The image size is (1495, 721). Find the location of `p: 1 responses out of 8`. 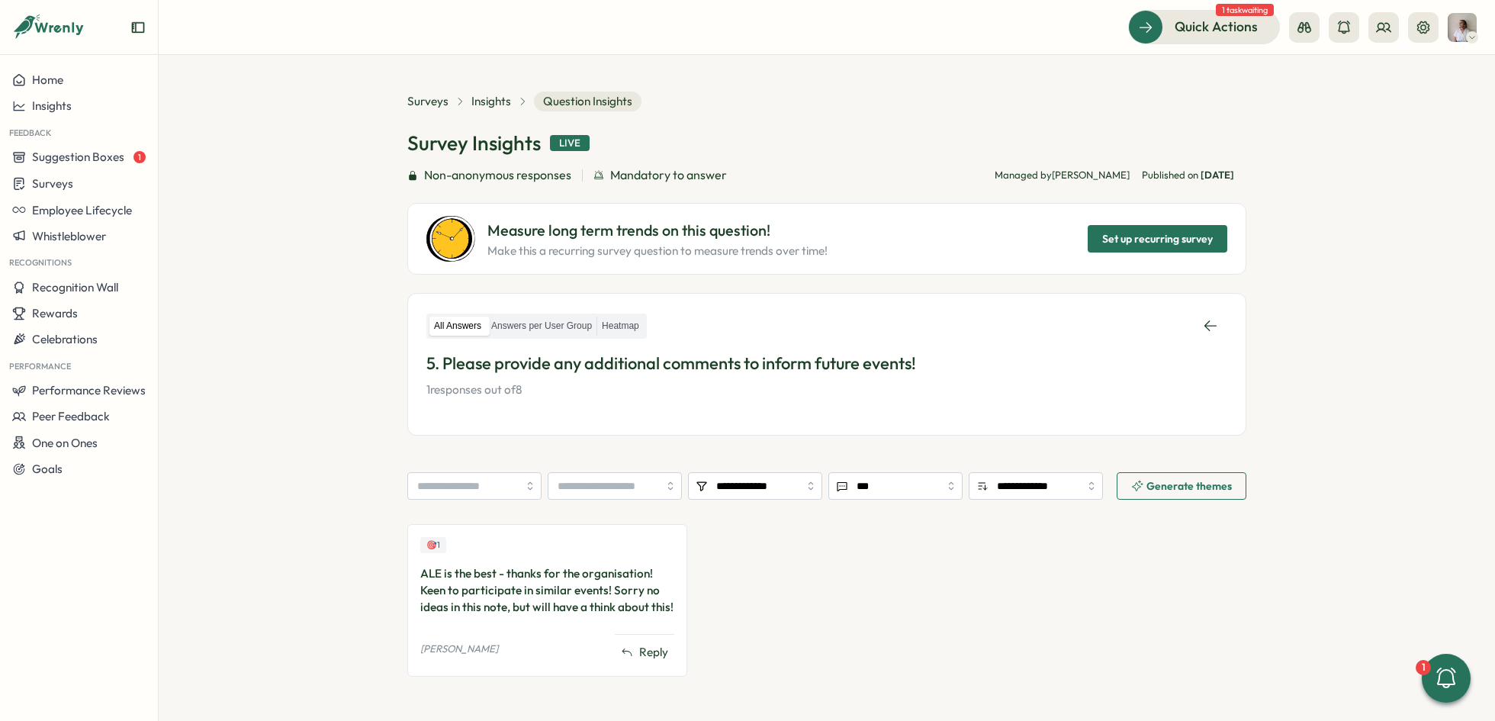

p: 1 responses out of 8 is located at coordinates (827, 390).